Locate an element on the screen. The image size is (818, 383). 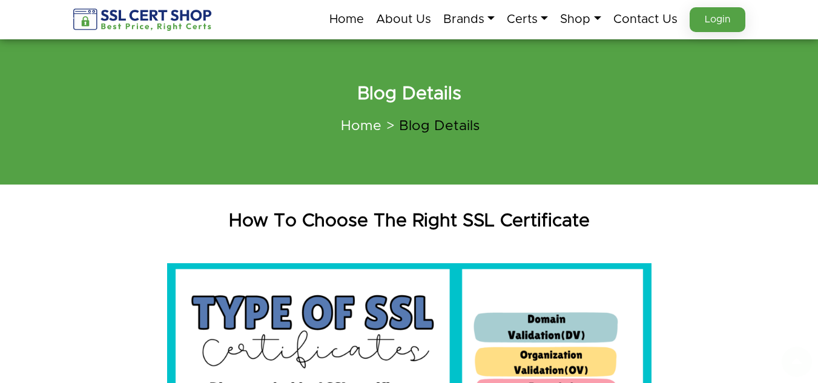
h1: How To Choose The Right SSL Certificate is located at coordinates (409, 221).